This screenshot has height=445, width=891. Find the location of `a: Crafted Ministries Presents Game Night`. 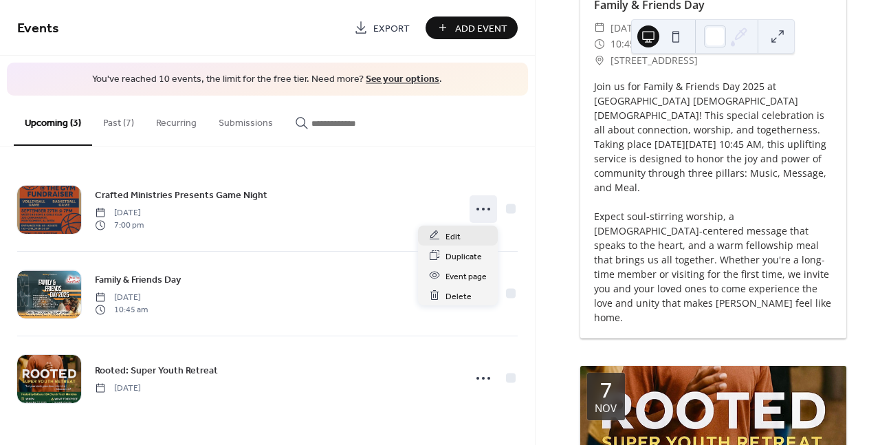

a: Crafted Ministries Presents Game Night is located at coordinates (181, 195).